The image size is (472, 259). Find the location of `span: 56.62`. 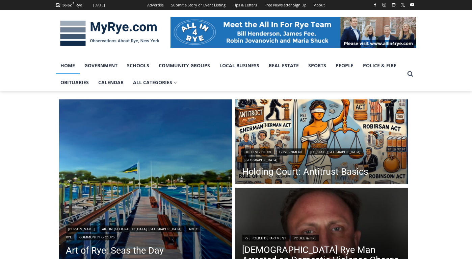

span: 56.62 is located at coordinates (67, 5).